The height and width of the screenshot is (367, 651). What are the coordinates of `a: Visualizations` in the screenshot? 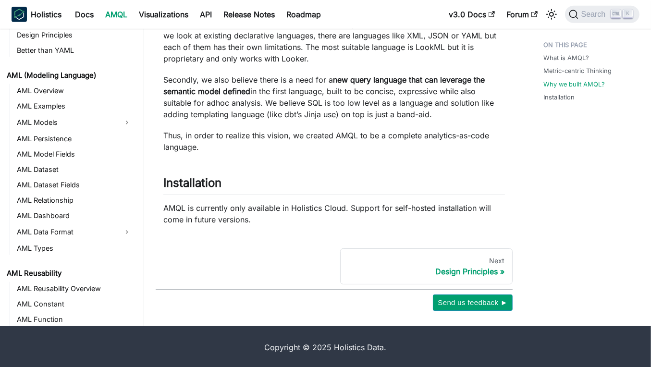 It's located at (163, 14).